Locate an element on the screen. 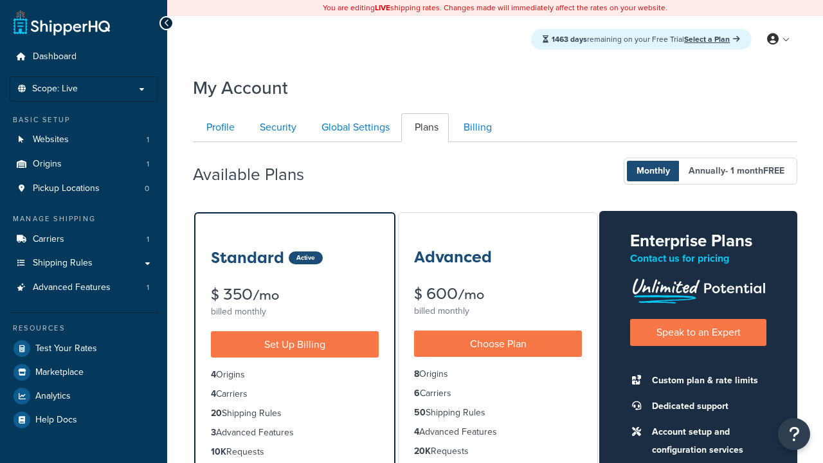 This screenshot has height=463, width=823. b: LIVE is located at coordinates (382, 8).